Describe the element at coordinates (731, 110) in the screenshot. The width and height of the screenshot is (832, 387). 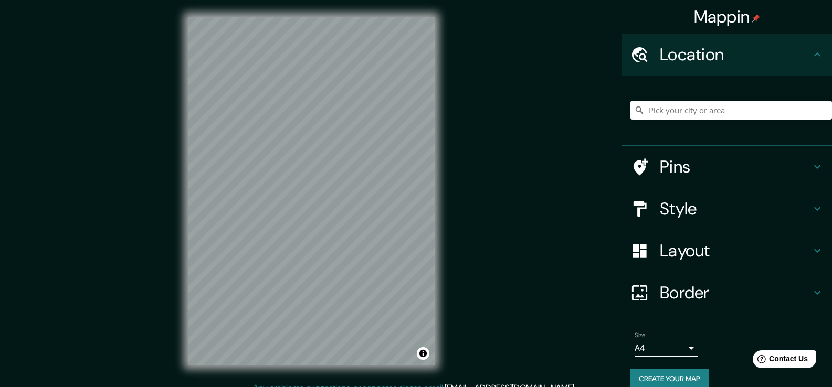
I see `input: Pick your city or area` at that location.